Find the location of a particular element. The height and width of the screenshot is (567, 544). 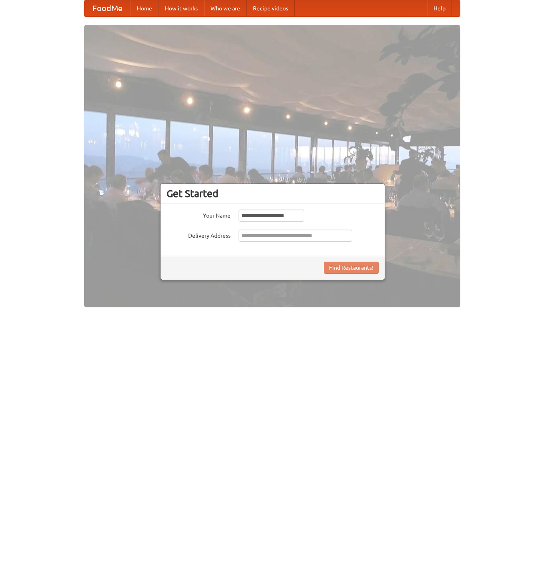

a: Recipe videos is located at coordinates (271, 8).